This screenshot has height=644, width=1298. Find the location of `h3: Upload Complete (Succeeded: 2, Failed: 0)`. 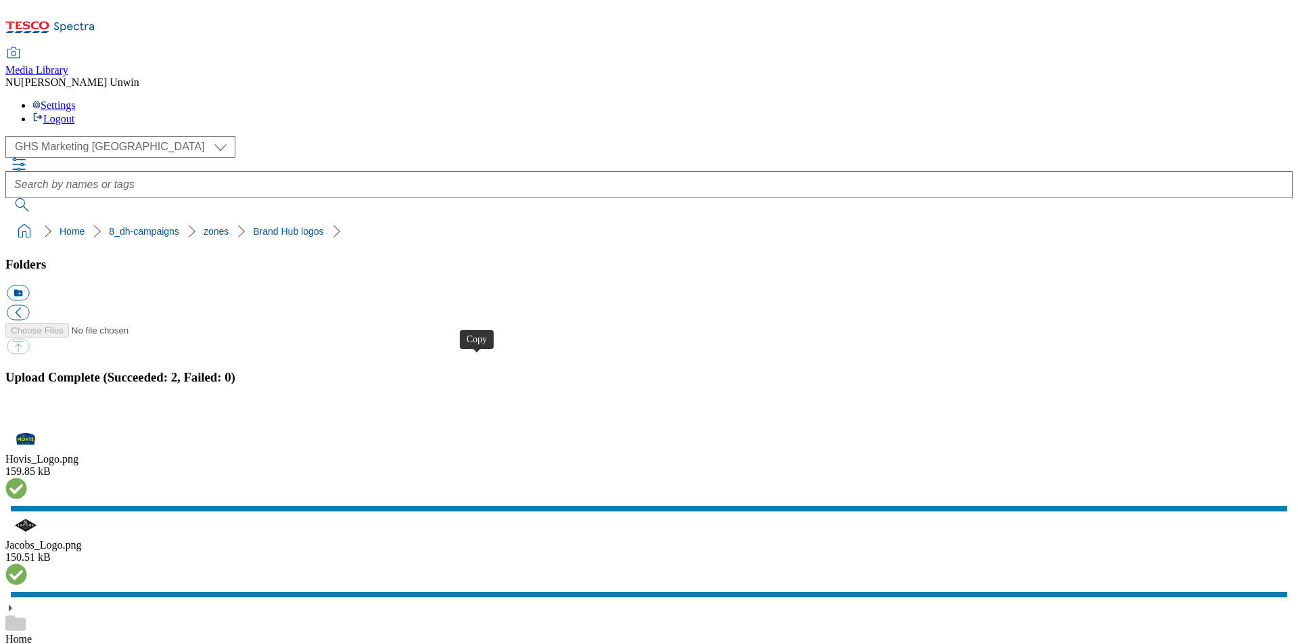

h3: Upload Complete (Succeeded: 2, Failed: 0) is located at coordinates (649, 377).